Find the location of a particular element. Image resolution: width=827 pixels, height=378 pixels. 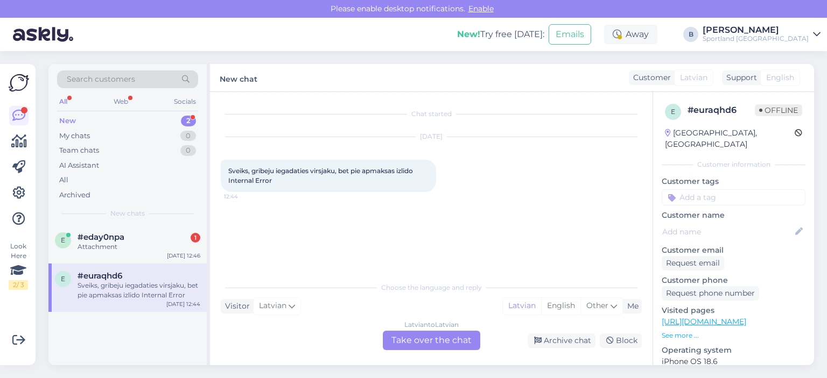

div: Socials is located at coordinates (185, 102).